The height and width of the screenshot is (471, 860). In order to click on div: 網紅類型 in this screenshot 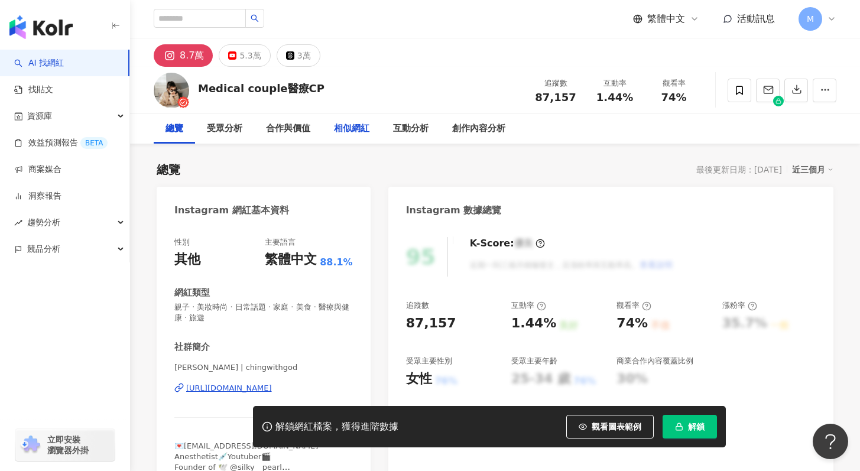, I will do `click(192, 293)`.